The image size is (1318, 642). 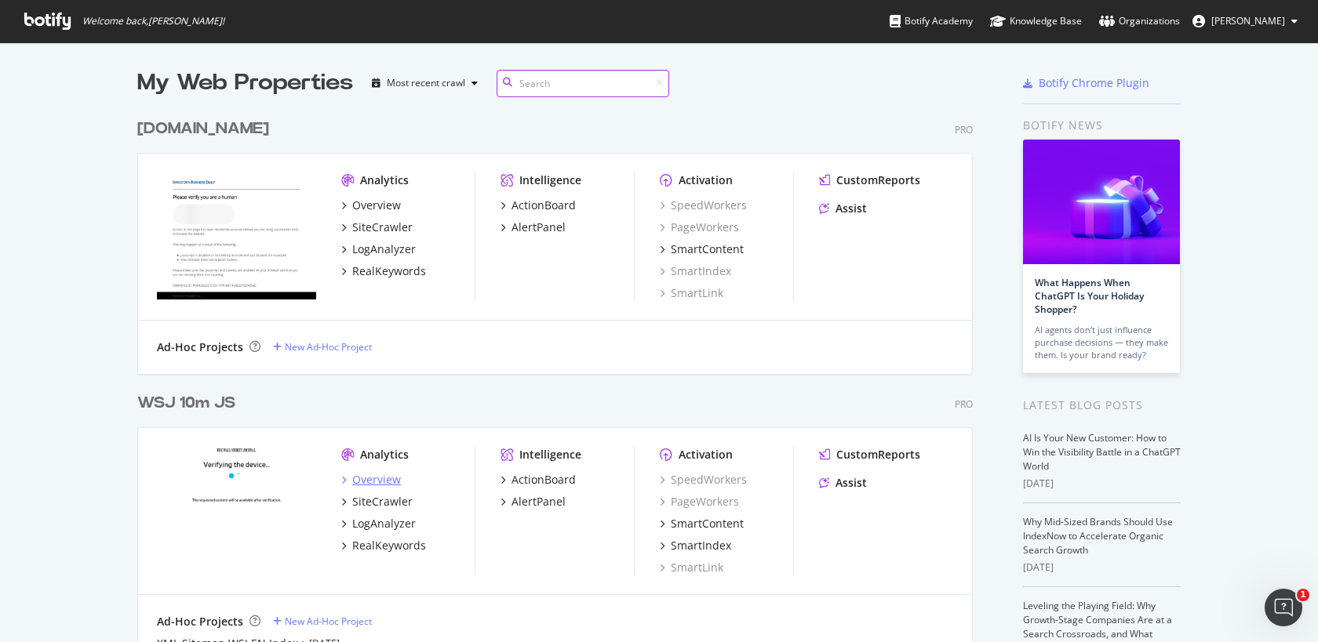 What do you see at coordinates (186, 403) in the screenshot?
I see `div: WSJ 10m JS` at bounding box center [186, 403].